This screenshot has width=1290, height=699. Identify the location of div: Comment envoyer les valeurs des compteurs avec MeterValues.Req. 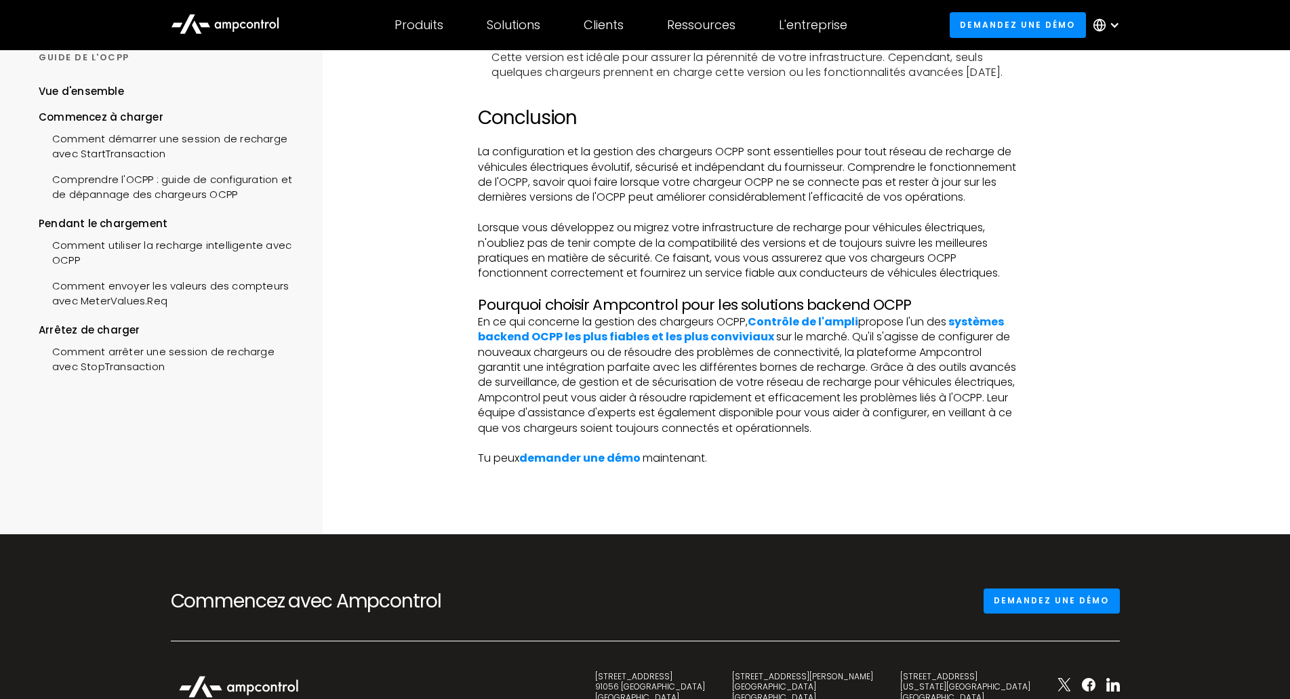
(167, 292).